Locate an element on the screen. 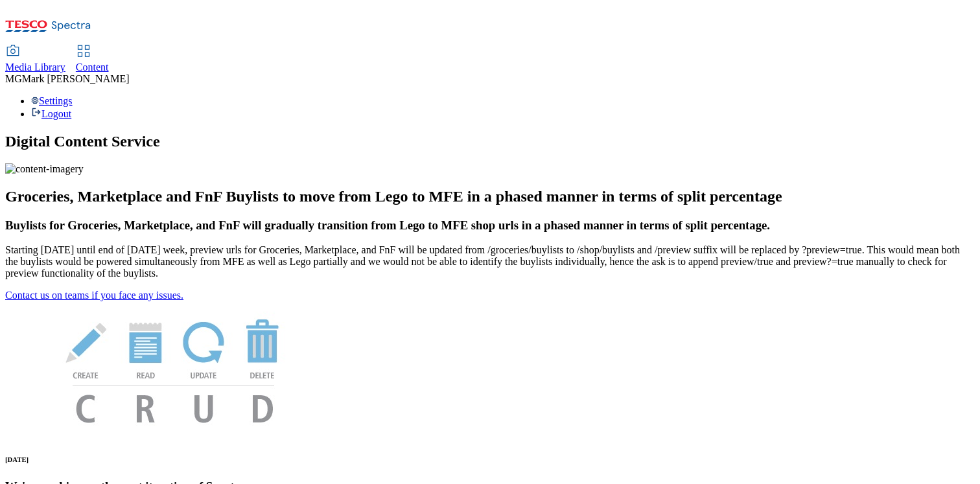  a: Settings is located at coordinates (52, 100).